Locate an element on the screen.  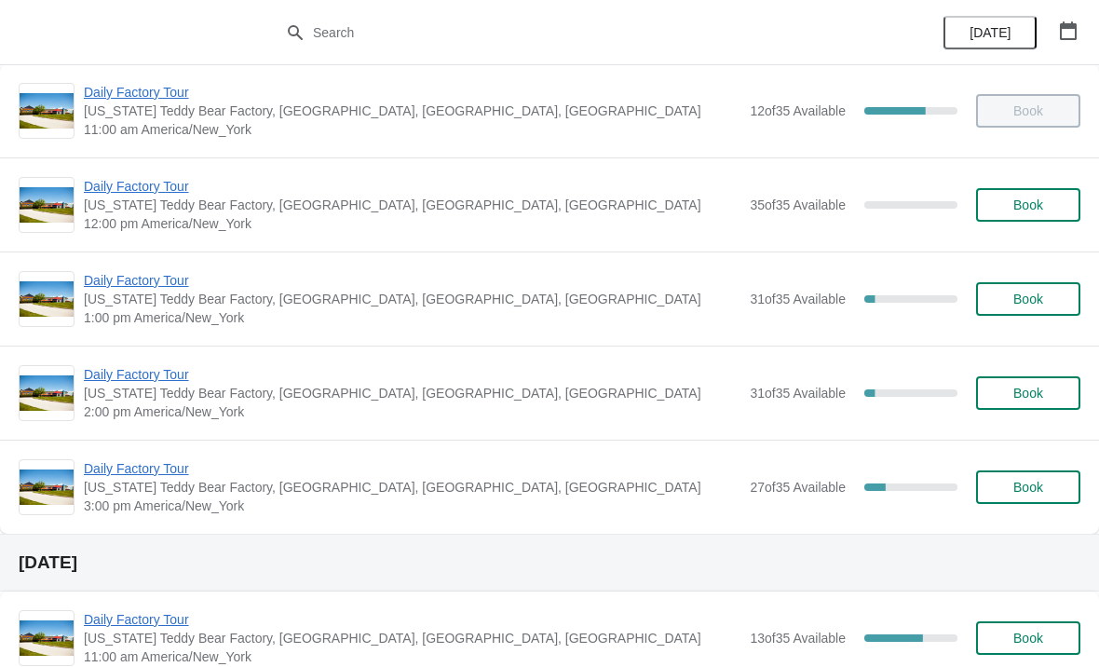
span: 35 of 35 Available is located at coordinates (797, 205).